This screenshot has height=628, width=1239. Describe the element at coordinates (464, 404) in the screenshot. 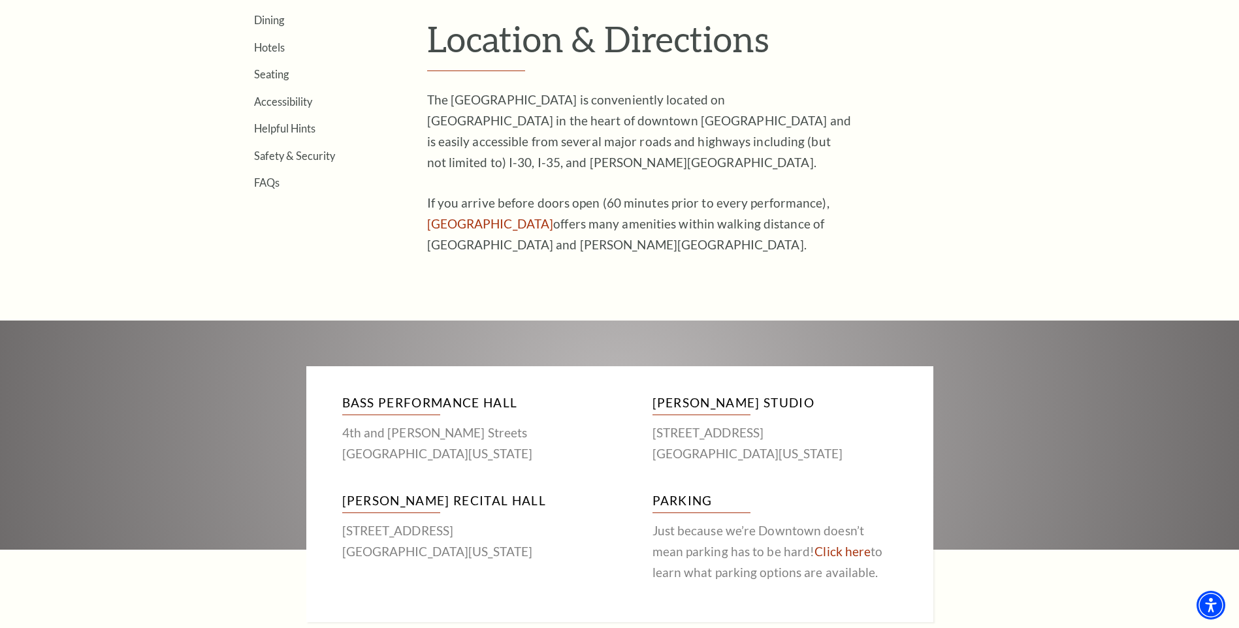

I see `h3: Bass Performance Hall` at that location.